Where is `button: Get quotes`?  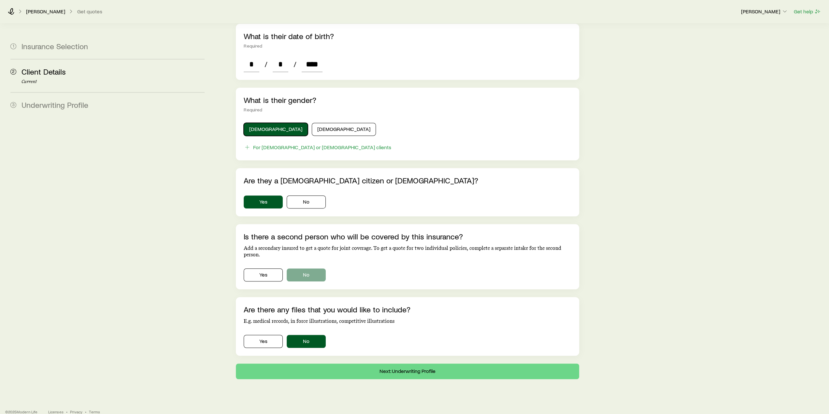 button: Get quotes is located at coordinates (90, 11).